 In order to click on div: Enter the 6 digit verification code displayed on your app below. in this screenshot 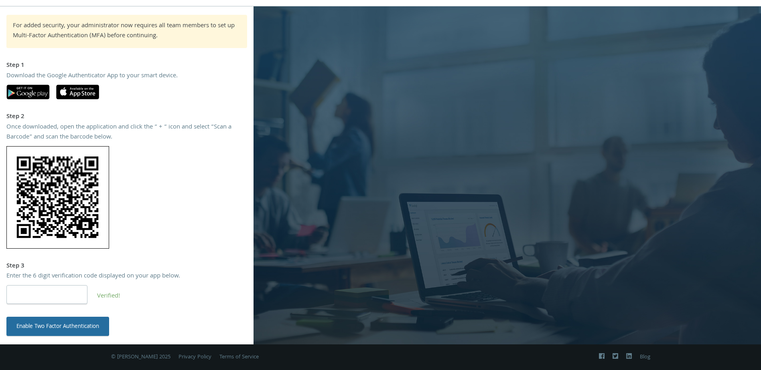, I will do `click(127, 277)`.